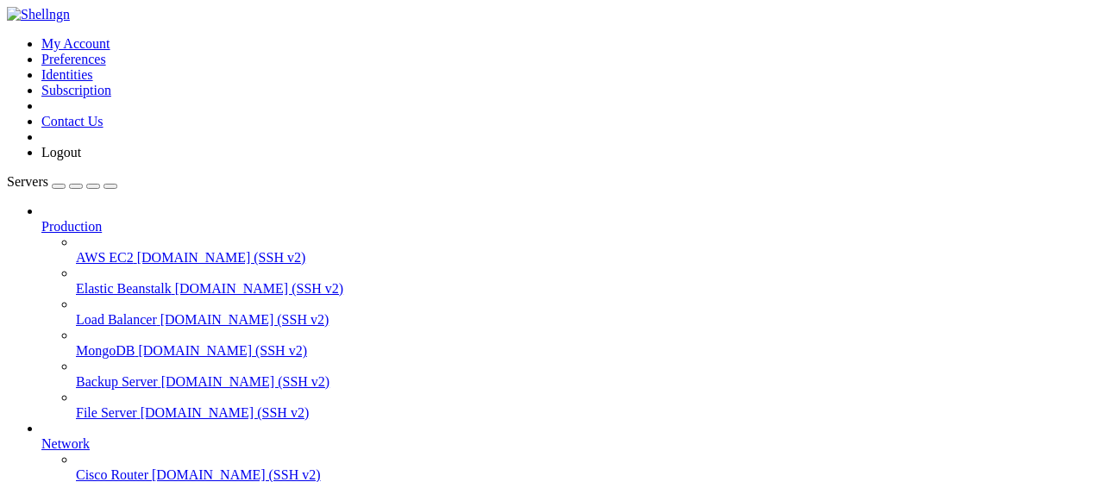 The height and width of the screenshot is (482, 1104). What do you see at coordinates (569, 444) in the screenshot?
I see `a: Network` at bounding box center [569, 444].